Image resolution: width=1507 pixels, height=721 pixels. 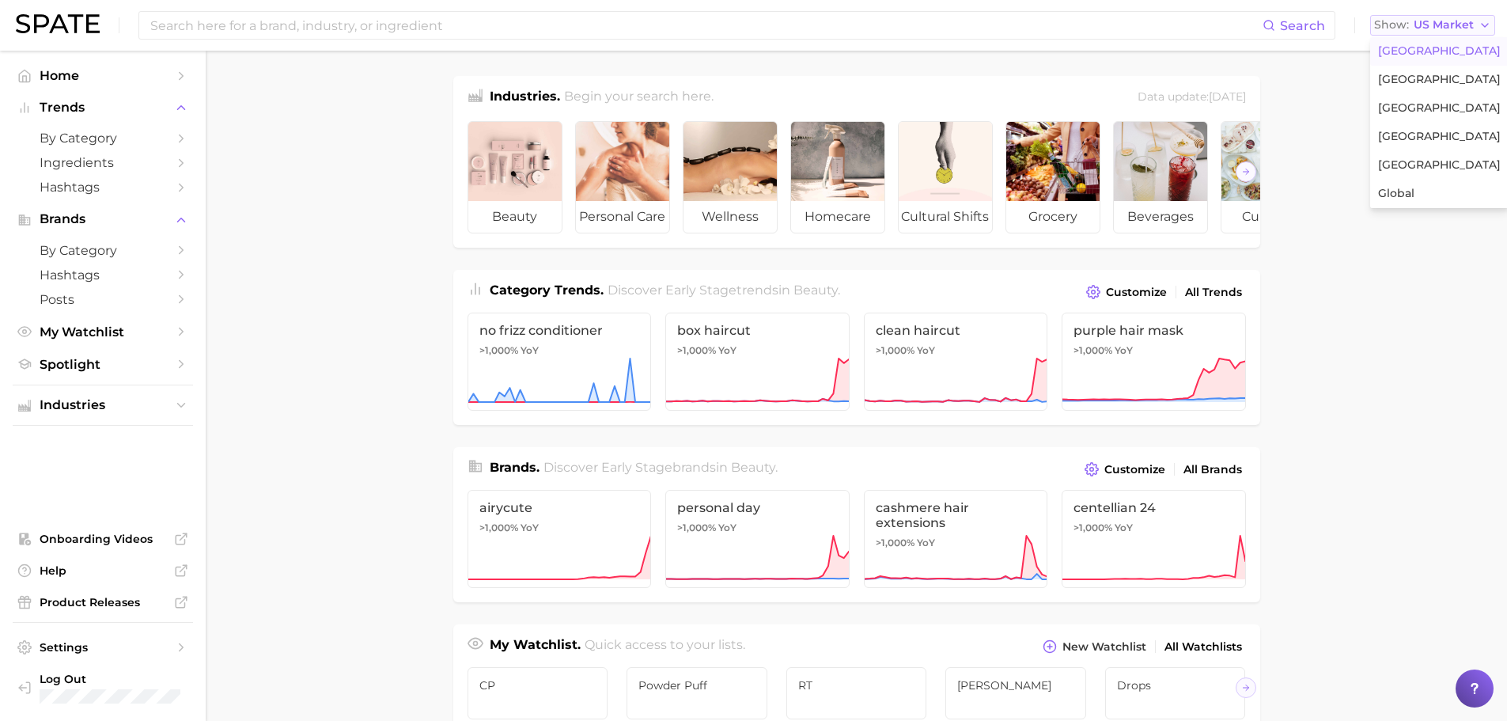 I want to click on a: box haircut>1,000% YoY, so click(x=757, y=361).